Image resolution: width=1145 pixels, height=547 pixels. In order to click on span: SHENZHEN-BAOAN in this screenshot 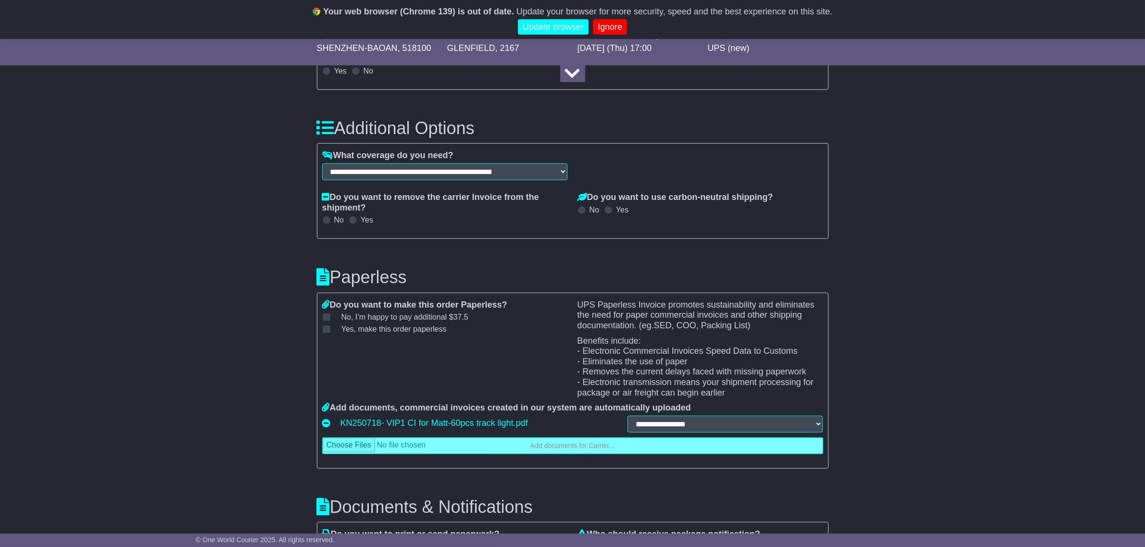, I will do `click(357, 48)`.